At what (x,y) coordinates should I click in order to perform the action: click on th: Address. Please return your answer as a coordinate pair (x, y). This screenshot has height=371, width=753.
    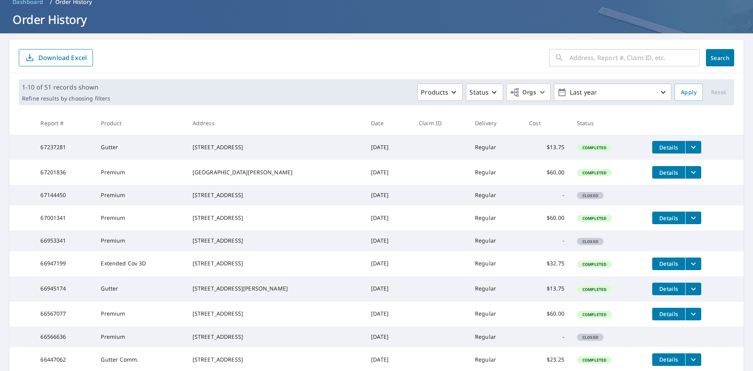
    Looking at the image, I should click on (276, 123).